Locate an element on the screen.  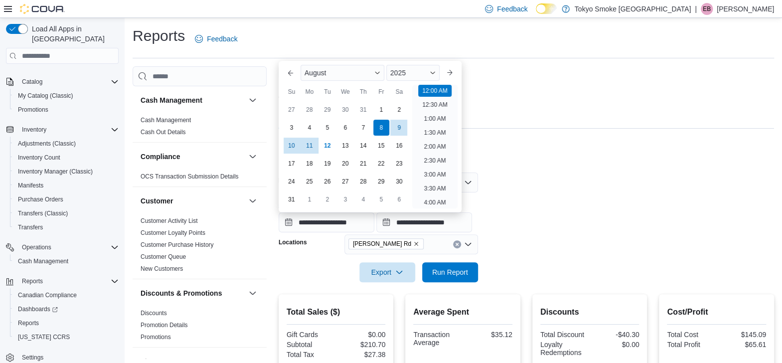
div: Ebrahim Badsha is located at coordinates (707, 9).